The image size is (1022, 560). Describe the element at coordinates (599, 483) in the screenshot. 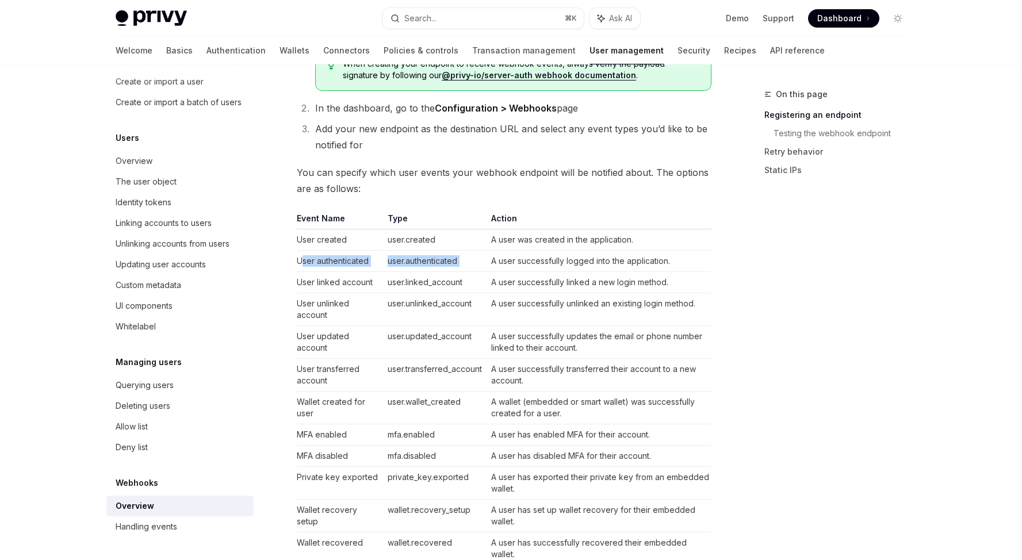

I see `td: A user has exported their private key from an embedded wallet.` at that location.